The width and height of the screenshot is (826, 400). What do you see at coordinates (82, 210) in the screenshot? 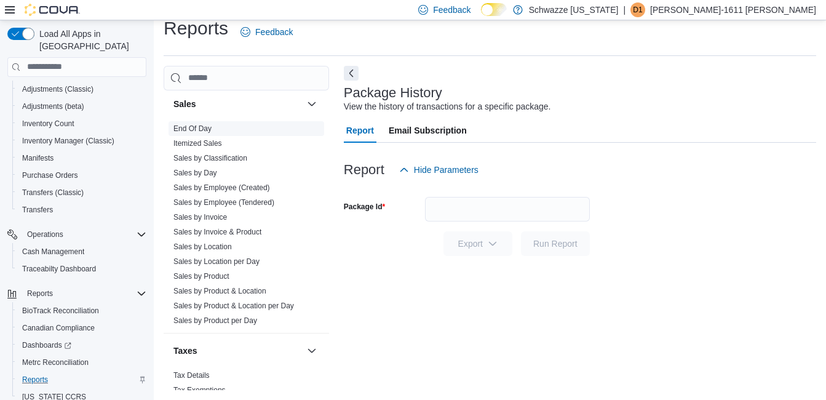
I see `span: Transfers` at bounding box center [82, 210].